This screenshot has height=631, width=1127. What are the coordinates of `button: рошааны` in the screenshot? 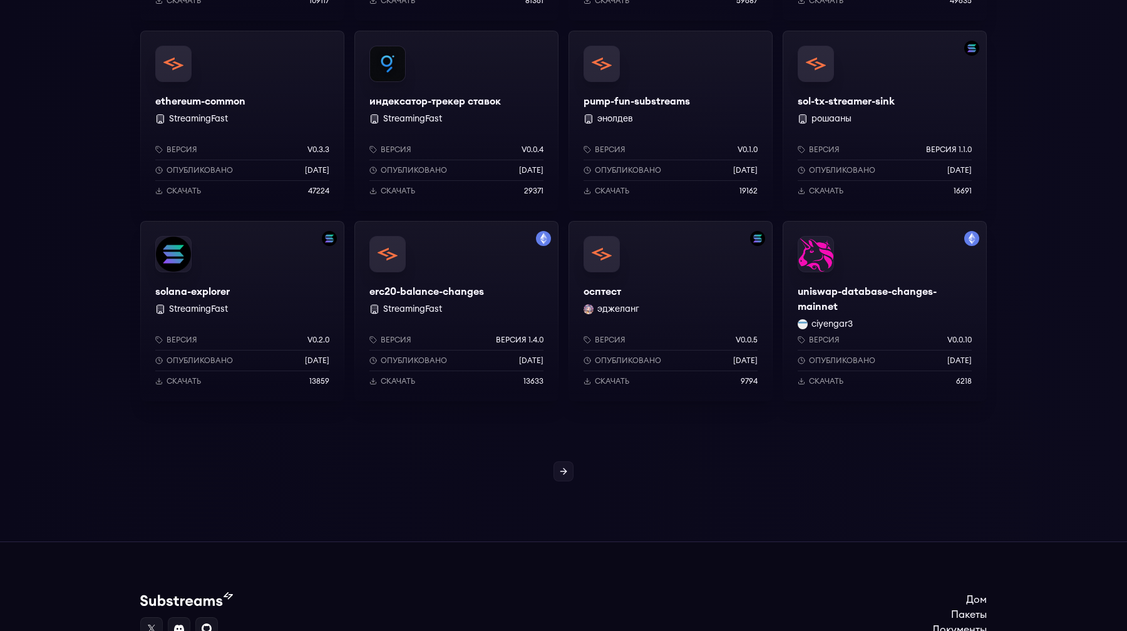 It's located at (832, 119).